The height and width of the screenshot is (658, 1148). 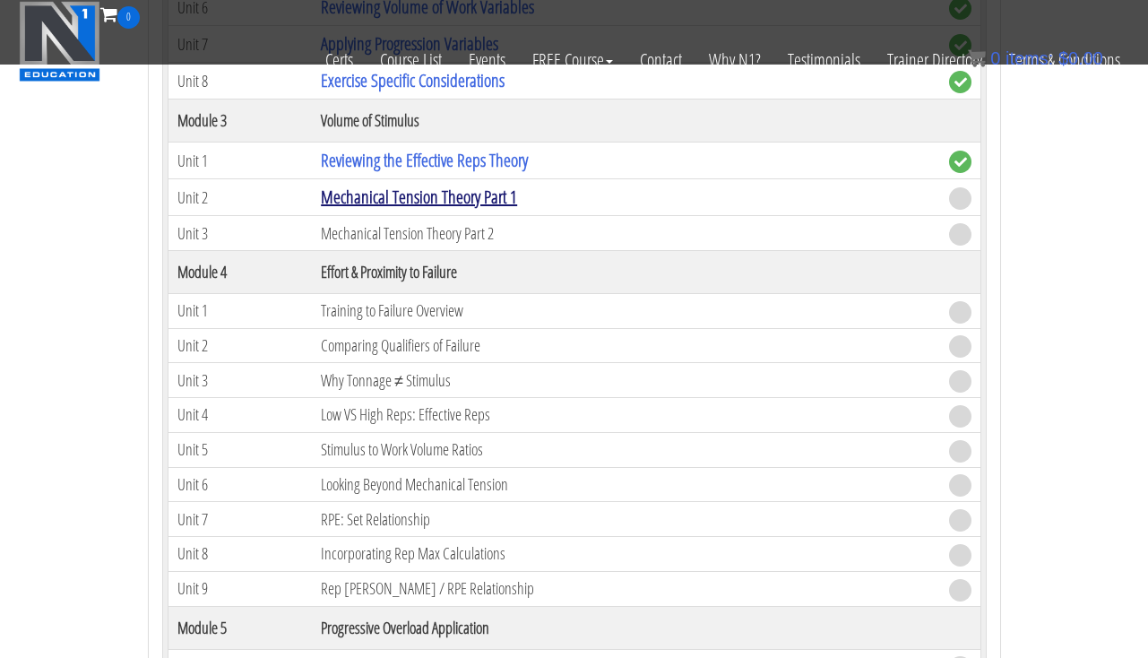 I want to click on th: Progressive Overload Application, so click(x=626, y=627).